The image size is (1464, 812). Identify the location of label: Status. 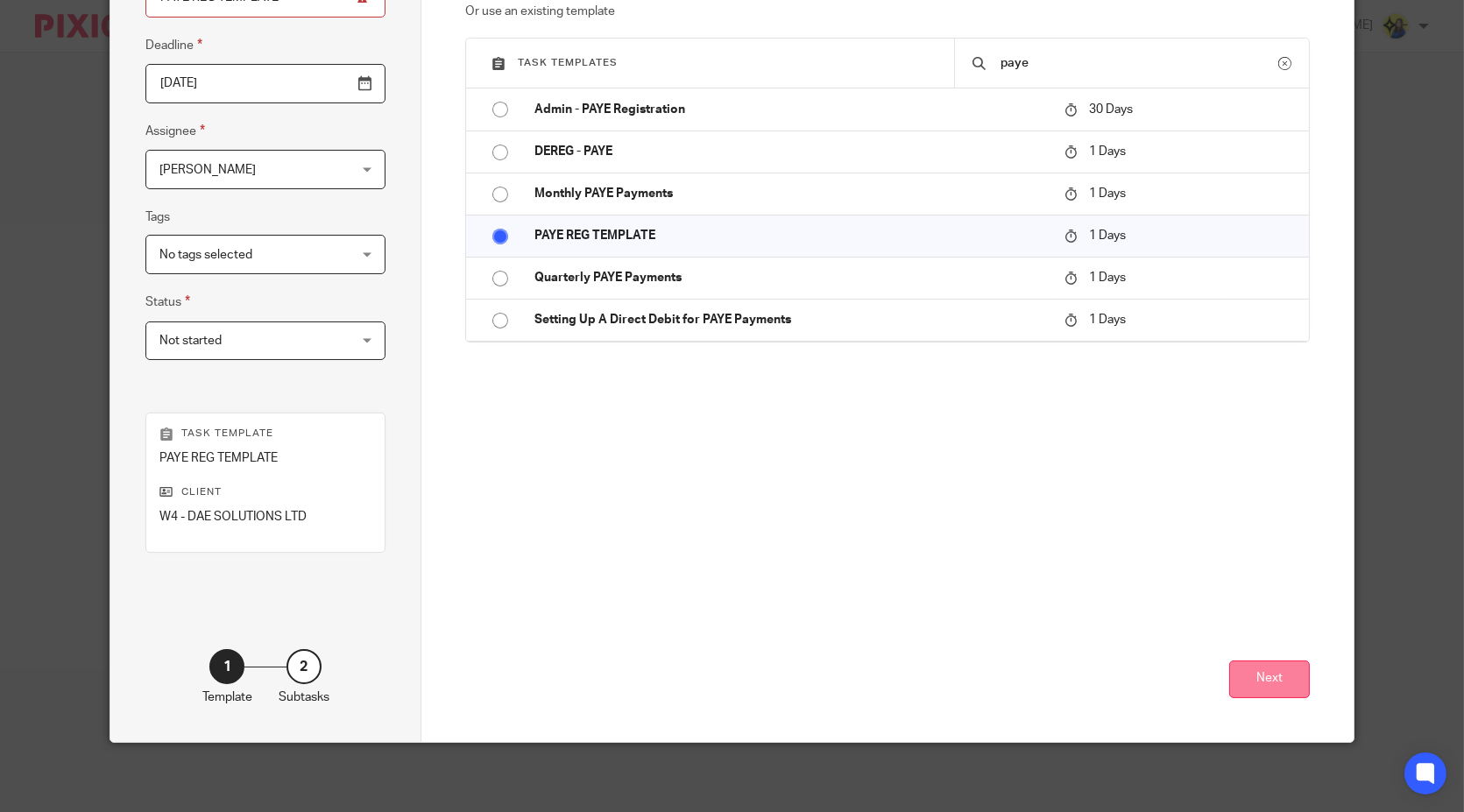
(167, 301).